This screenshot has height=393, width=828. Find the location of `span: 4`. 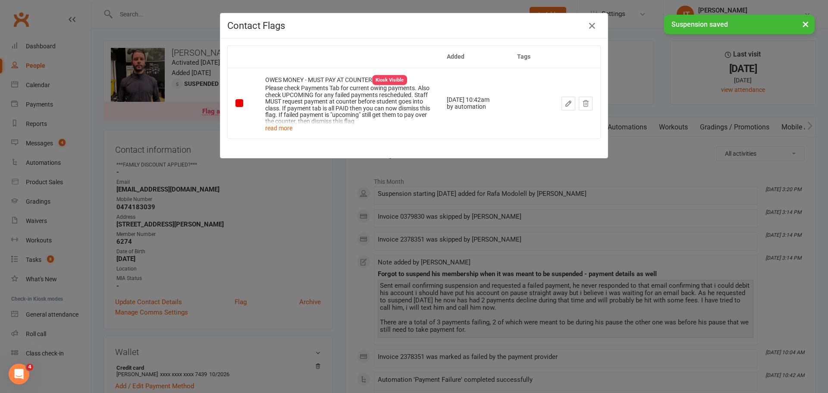

span: 4 is located at coordinates (30, 367).